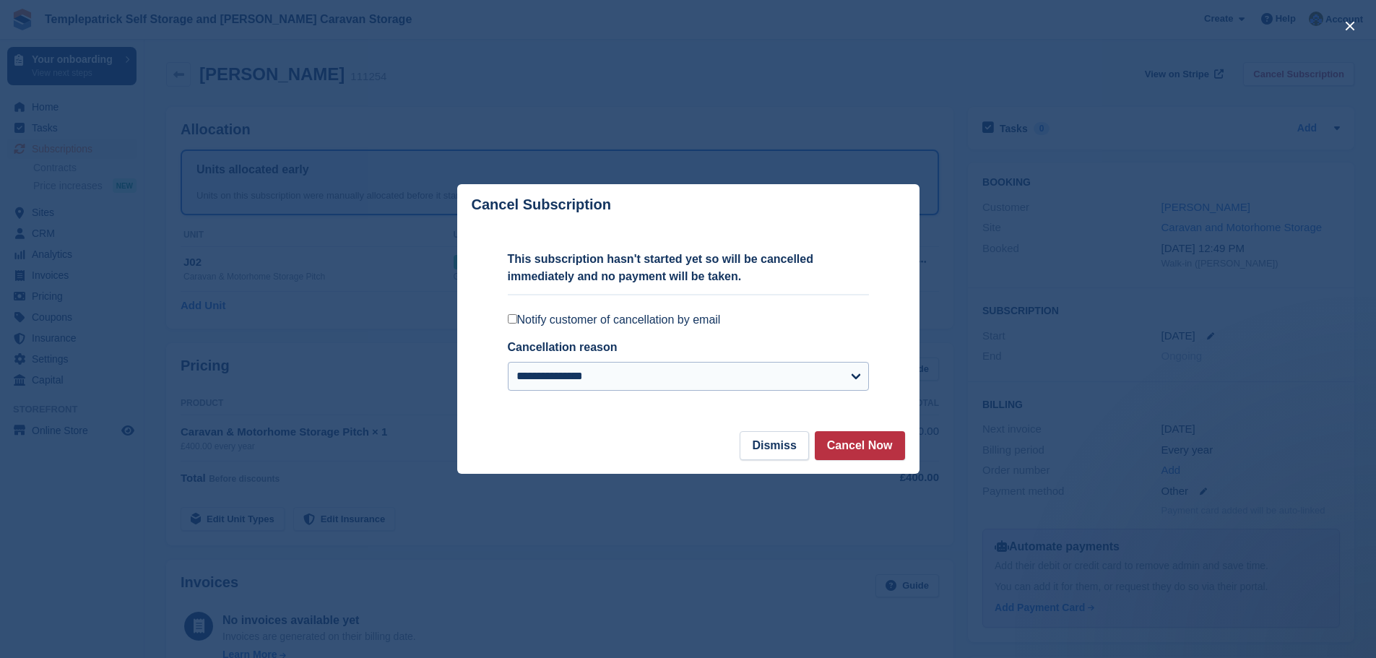 The image size is (1376, 658). Describe the element at coordinates (563, 347) in the screenshot. I see `label: Cancellation reason` at that location.